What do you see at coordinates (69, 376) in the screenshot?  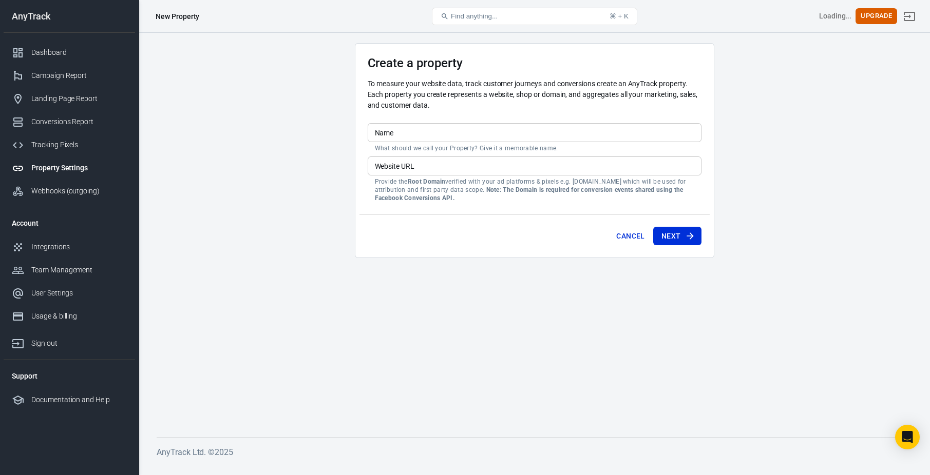 I see `li: Support` at bounding box center [69, 376].